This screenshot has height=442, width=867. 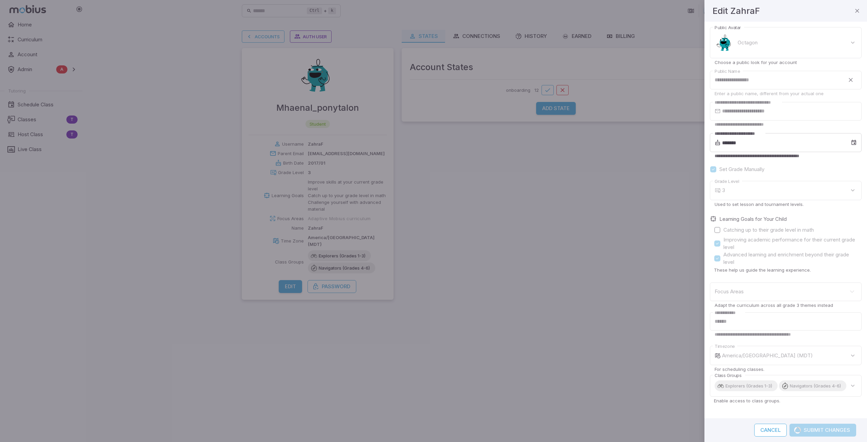 I want to click on h4: Edit ZahraF, so click(x=736, y=11).